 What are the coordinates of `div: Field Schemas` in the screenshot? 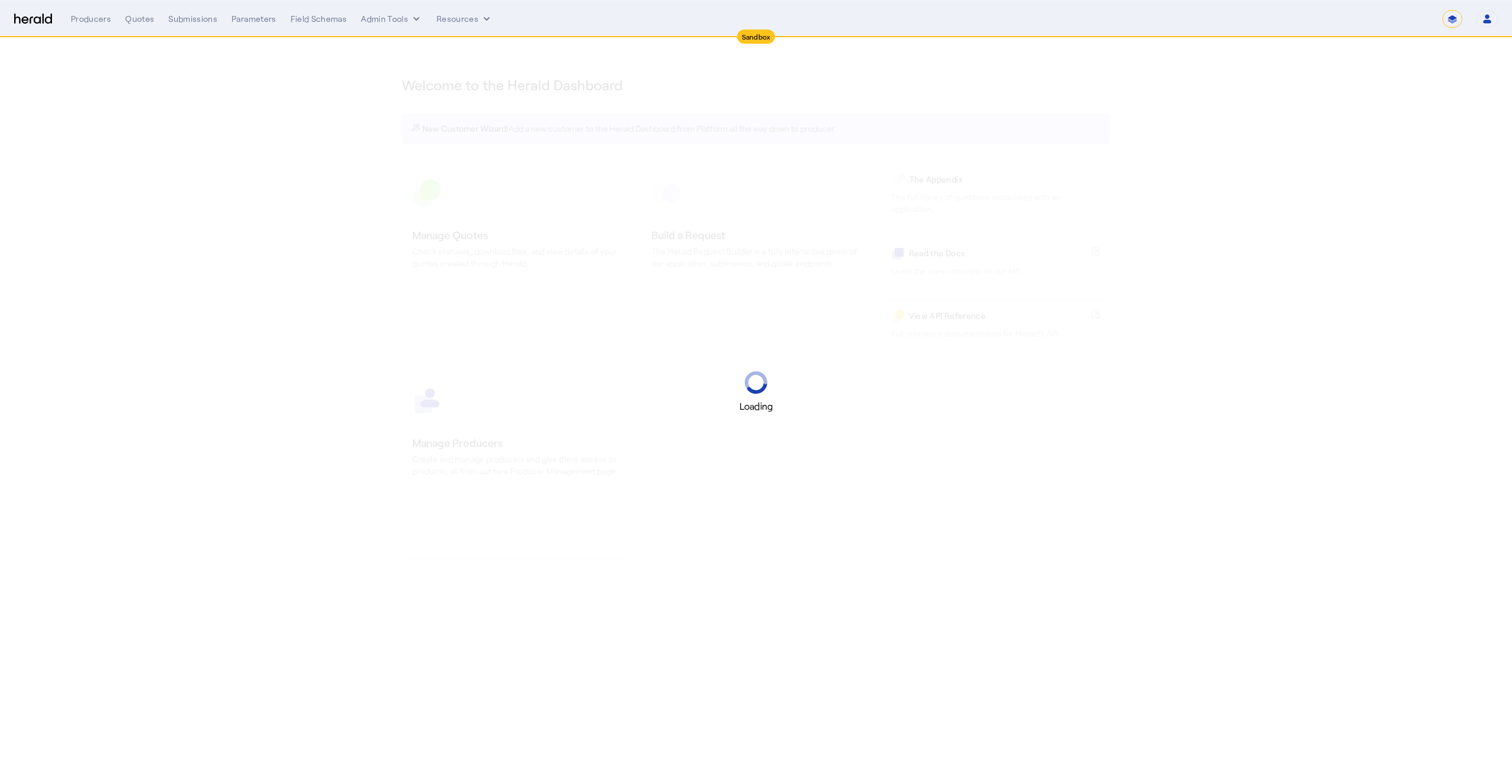 It's located at (319, 19).